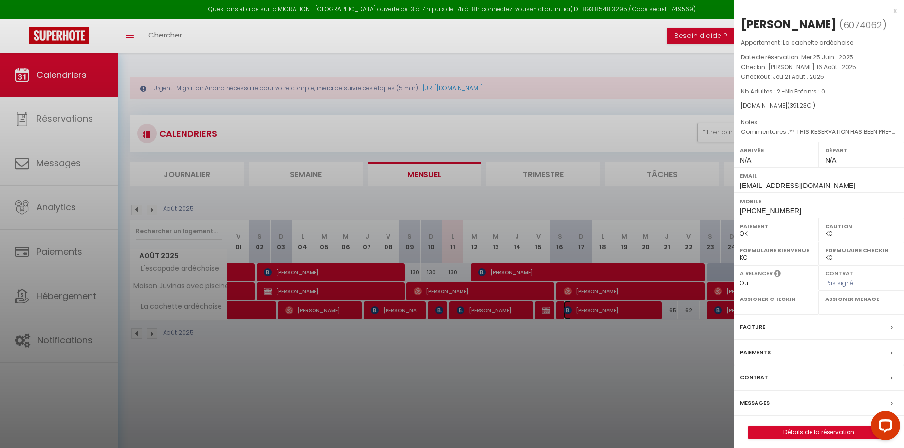 The image size is (904, 448). What do you see at coordinates (839, 283) in the screenshot?
I see `span: Pas signé` at bounding box center [839, 283].